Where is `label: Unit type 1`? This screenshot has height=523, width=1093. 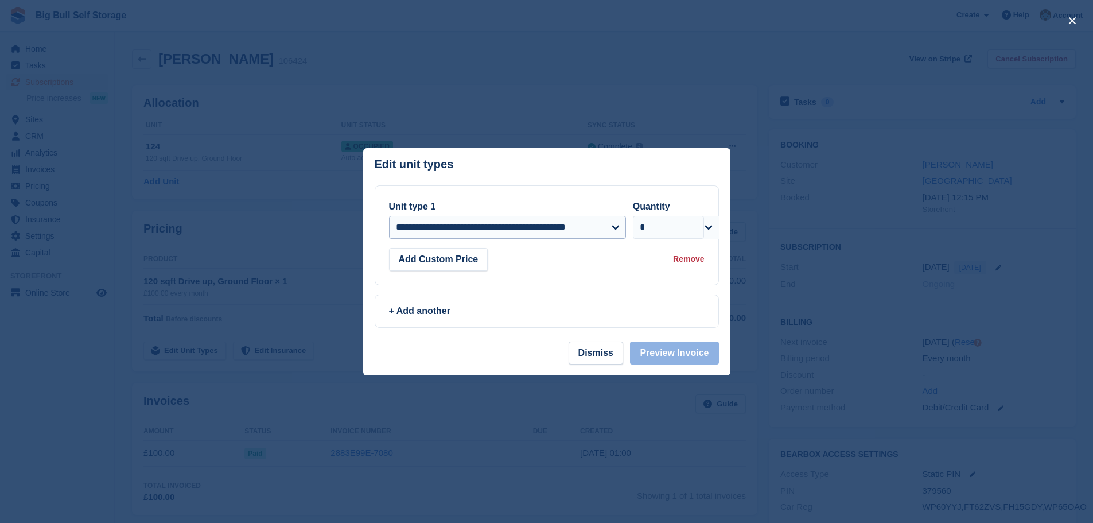
label: Unit type 1 is located at coordinates (413, 206).